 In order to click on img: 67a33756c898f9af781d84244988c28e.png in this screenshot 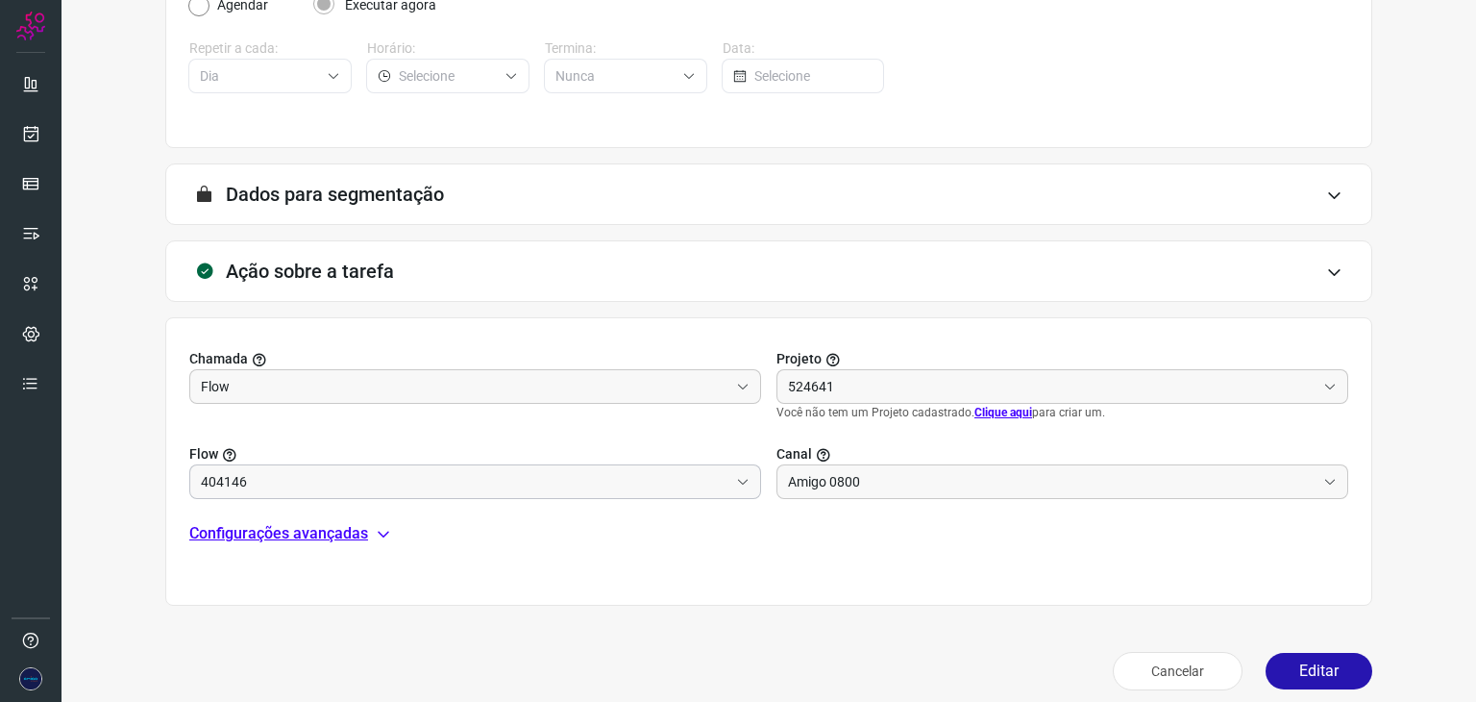, I will do `click(31, 678)`.